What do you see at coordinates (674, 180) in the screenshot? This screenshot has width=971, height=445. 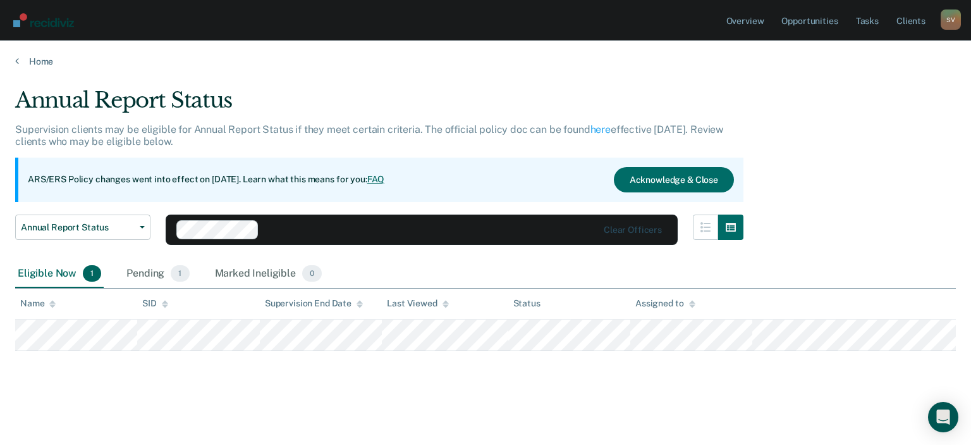 I see `button: Acknowledge & Close` at bounding box center [674, 180].